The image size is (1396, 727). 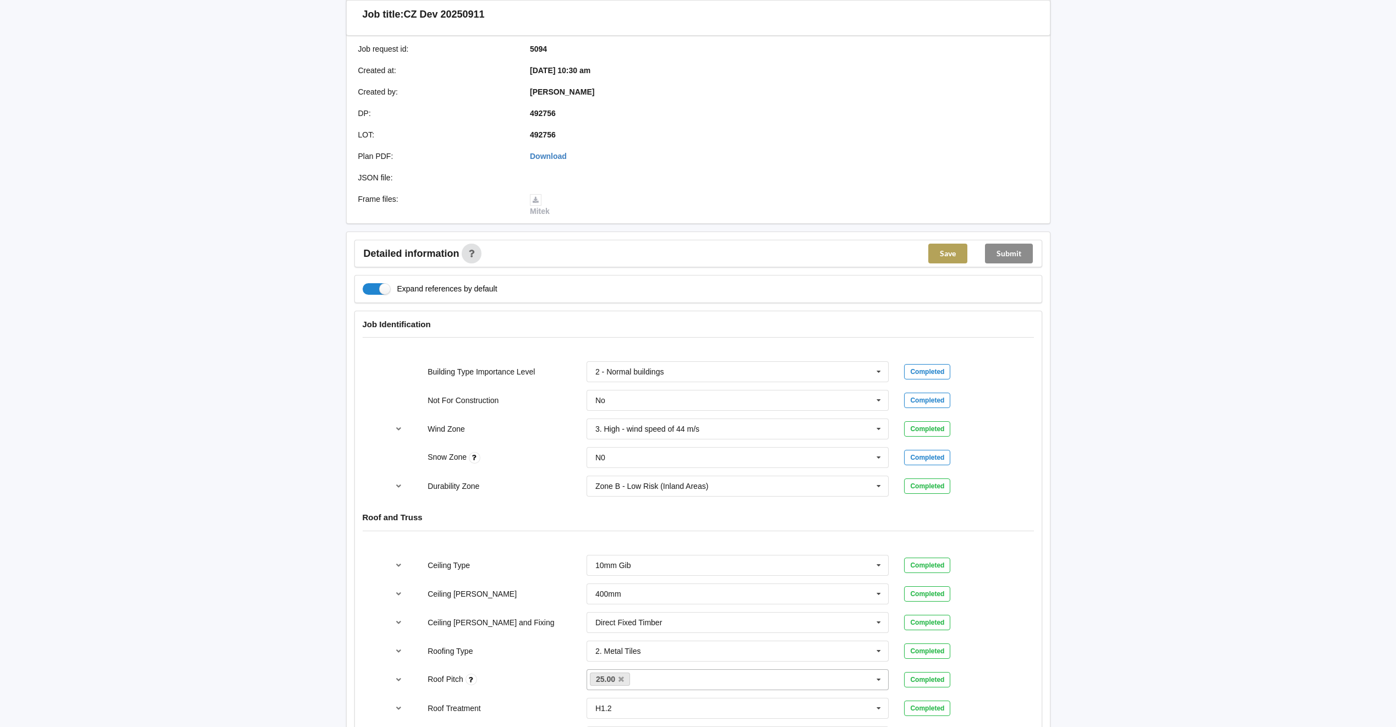 I want to click on label: Ceiling Type, so click(x=448, y=565).